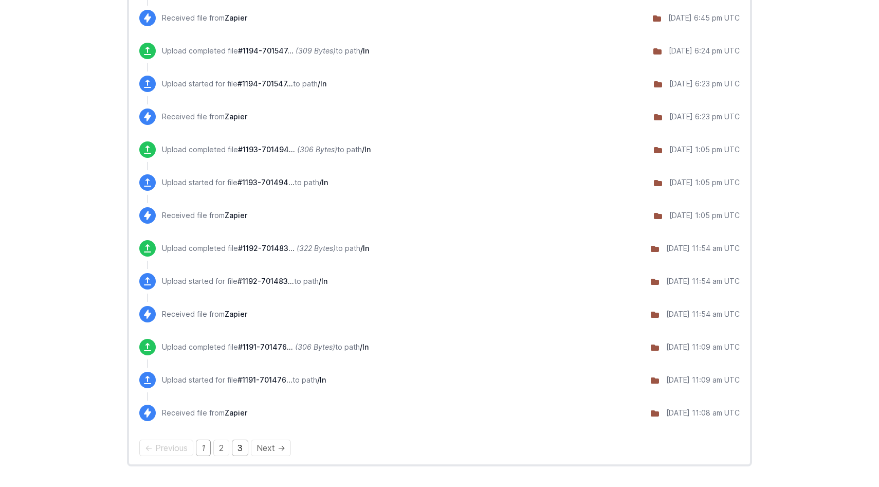 This screenshot has width=879, height=487. I want to click on a: Page 2, so click(221, 448).